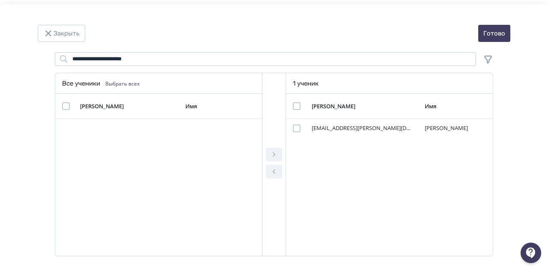  Describe the element at coordinates (122, 84) in the screenshot. I see `button: Выбрать всех` at that location.